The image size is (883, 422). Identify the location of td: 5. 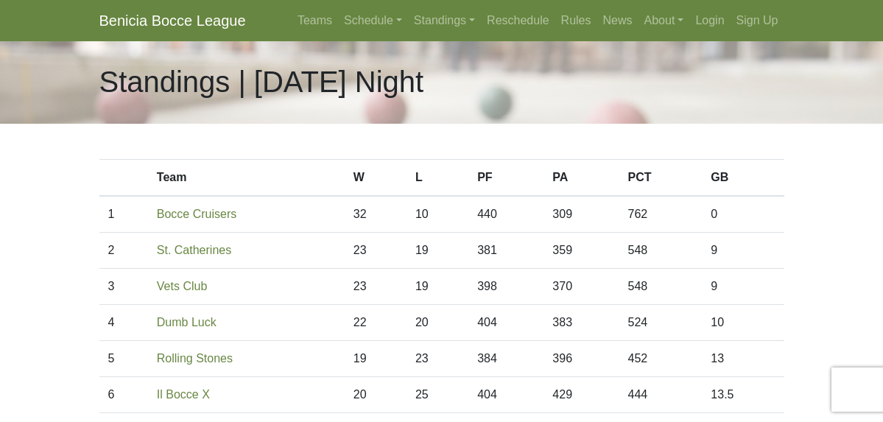
(124, 358).